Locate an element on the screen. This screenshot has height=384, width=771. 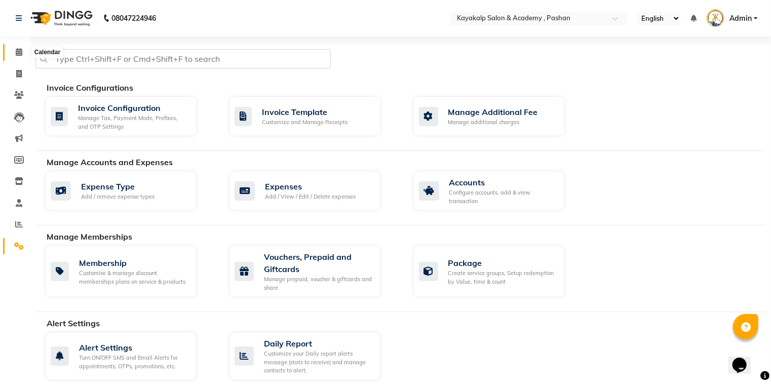
a: Vouchers, Prepaid and GiftcardsManage prepaid, voucher & giftcards and share is located at coordinates (313, 271).